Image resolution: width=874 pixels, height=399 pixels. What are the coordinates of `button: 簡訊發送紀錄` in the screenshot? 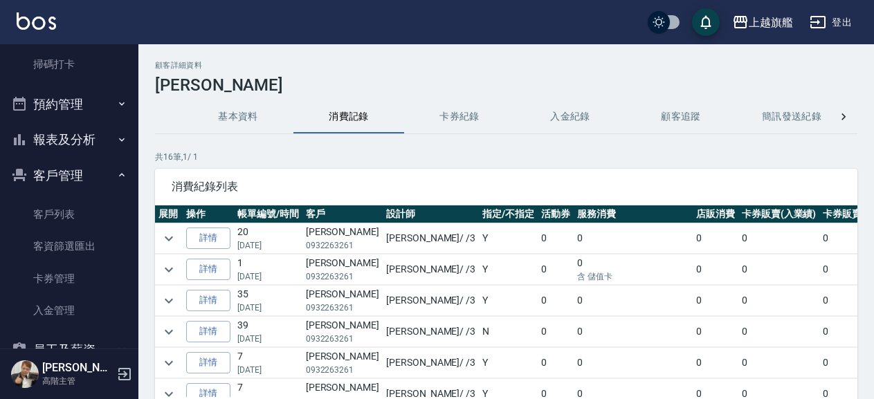 It's located at (792, 117).